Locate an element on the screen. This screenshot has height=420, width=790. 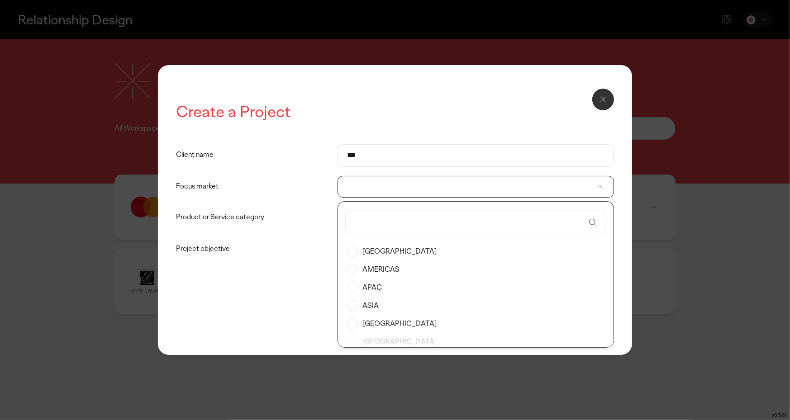
label: Focus market is located at coordinates (257, 187).